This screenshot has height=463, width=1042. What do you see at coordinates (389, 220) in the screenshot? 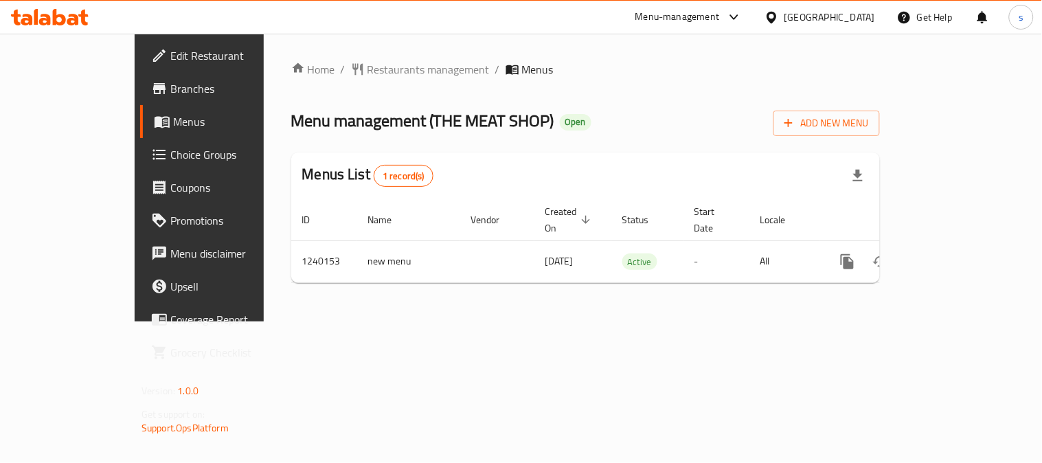
I see `span: Name` at bounding box center [389, 220].